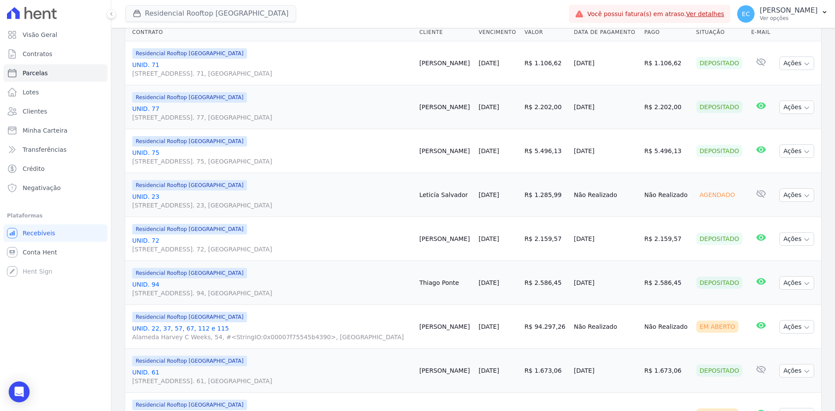 The height and width of the screenshot is (411, 835). Describe the element at coordinates (445, 32) in the screenshot. I see `th: Cliente` at that location.